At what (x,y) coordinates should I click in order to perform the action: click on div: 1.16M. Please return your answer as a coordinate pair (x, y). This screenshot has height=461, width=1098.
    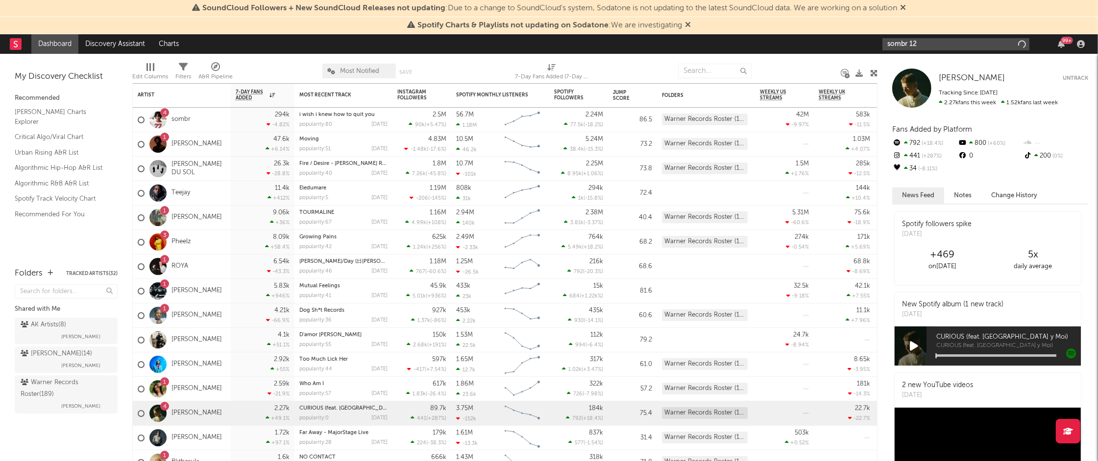
    Looking at the image, I should click on (438, 213).